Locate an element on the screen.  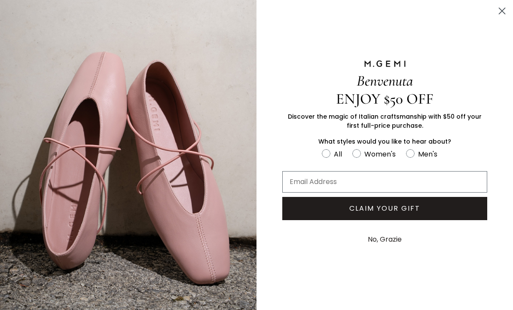
button: No, Grazie is located at coordinates (384, 239).